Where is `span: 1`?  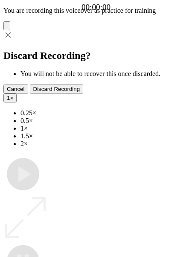 span: 1 is located at coordinates (8, 98).